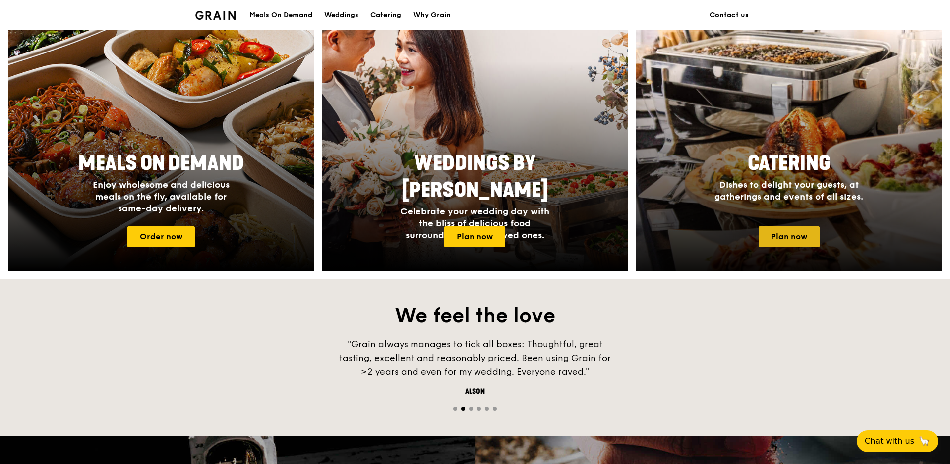 This screenshot has height=464, width=950. What do you see at coordinates (455, 409) in the screenshot?
I see `span: Go to slide 1` at bounding box center [455, 409].